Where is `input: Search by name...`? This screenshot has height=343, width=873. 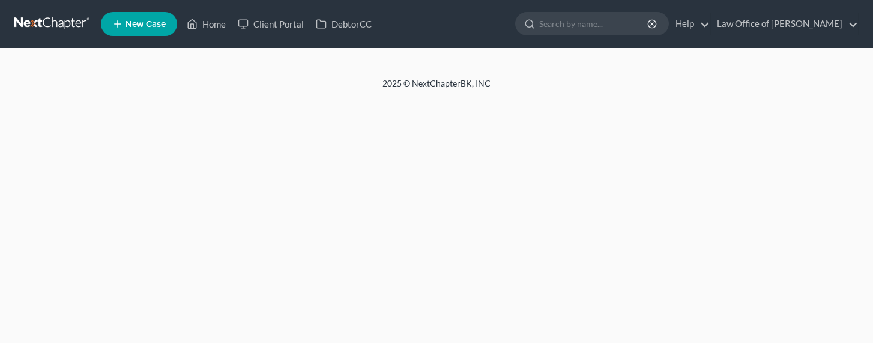
input: Search by name... is located at coordinates (594, 23).